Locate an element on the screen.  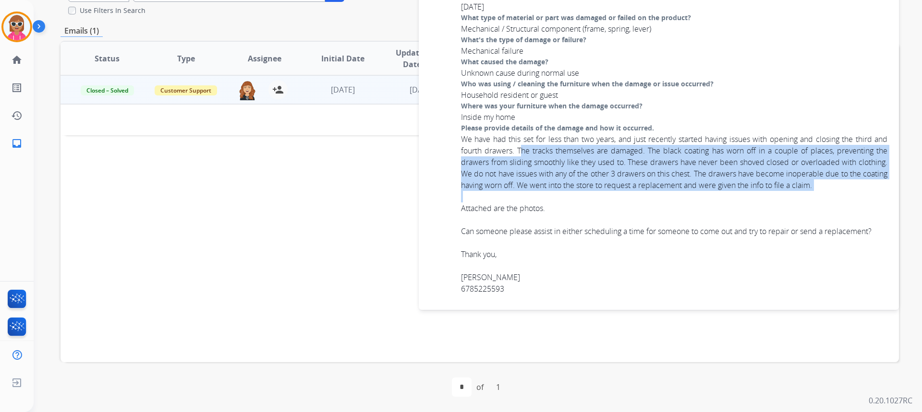
img: agent-avatar is located at coordinates (247, 90).